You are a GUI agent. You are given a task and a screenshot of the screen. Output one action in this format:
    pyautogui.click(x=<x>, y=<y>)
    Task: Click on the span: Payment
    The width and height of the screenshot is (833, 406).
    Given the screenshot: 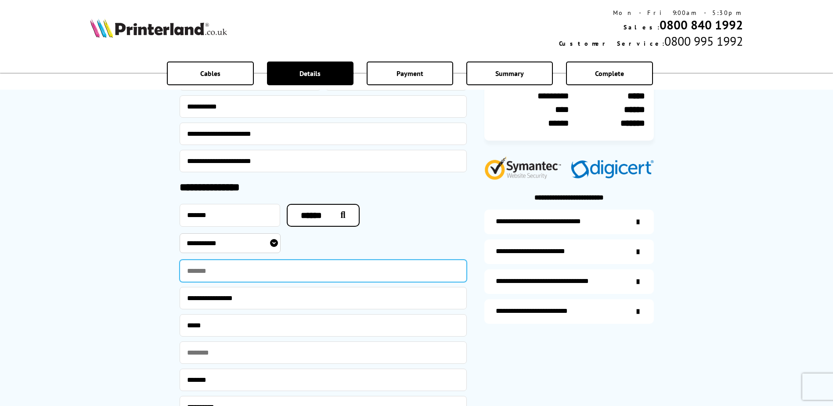 What is the action you would take?
    pyautogui.click(x=410, y=73)
    